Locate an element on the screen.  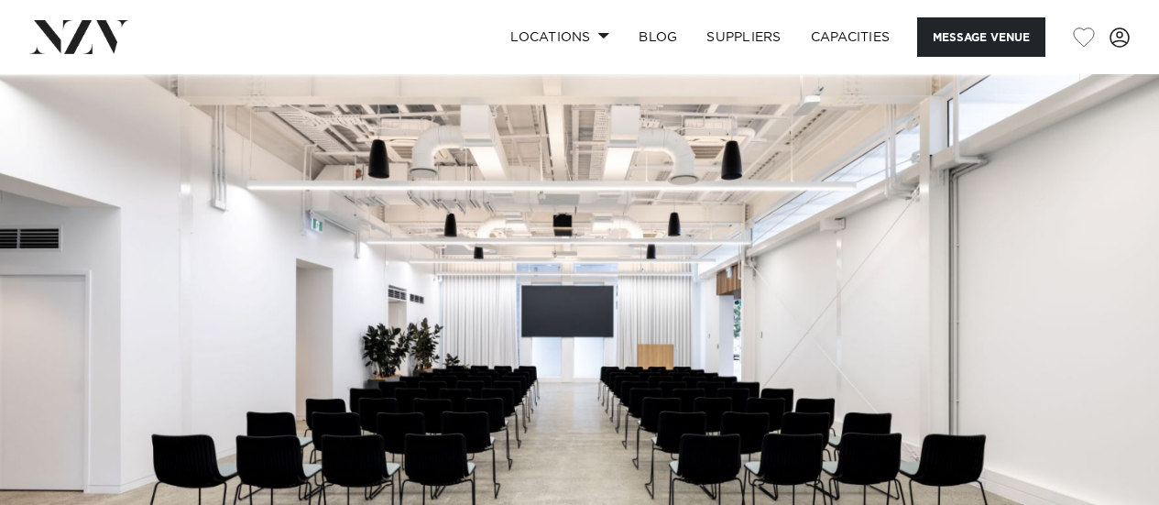
button: Message Venue is located at coordinates (981, 37).